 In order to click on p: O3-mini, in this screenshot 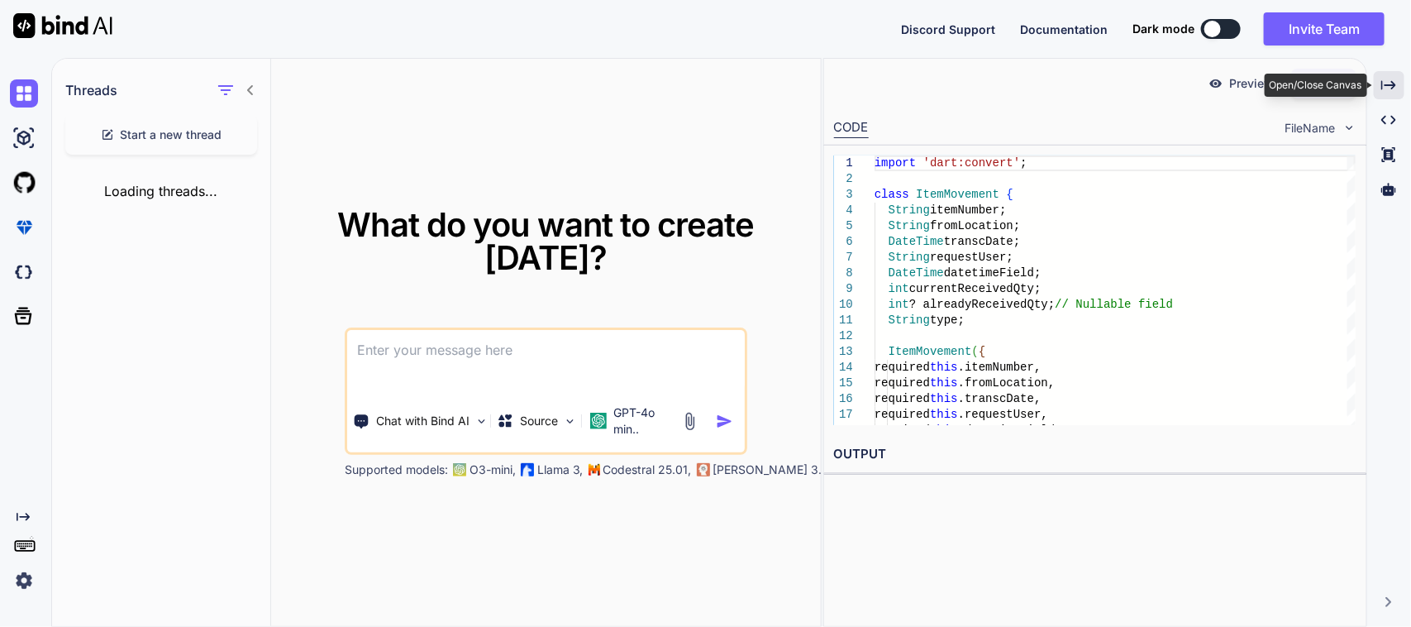, I will do `click(493, 470)`.